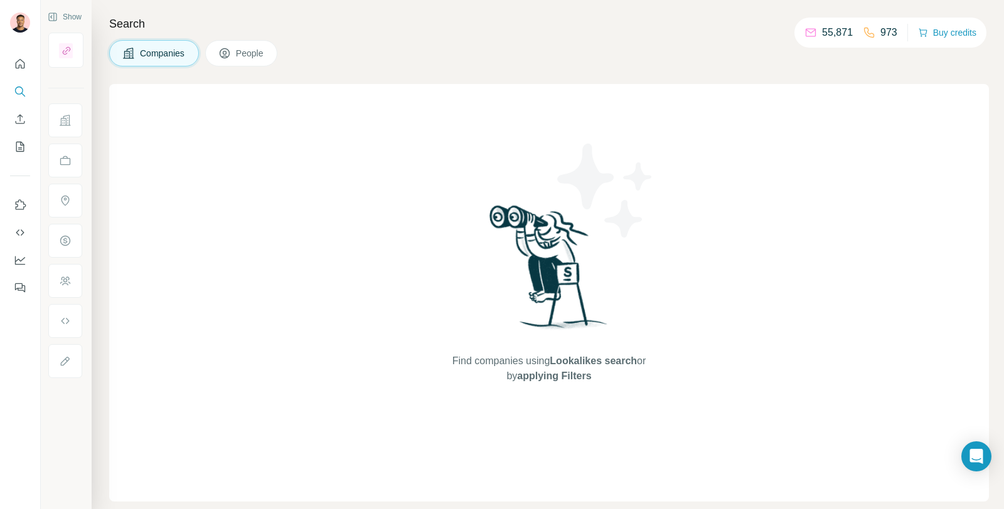 The height and width of the screenshot is (509, 1004). I want to click on button: My lists, so click(20, 147).